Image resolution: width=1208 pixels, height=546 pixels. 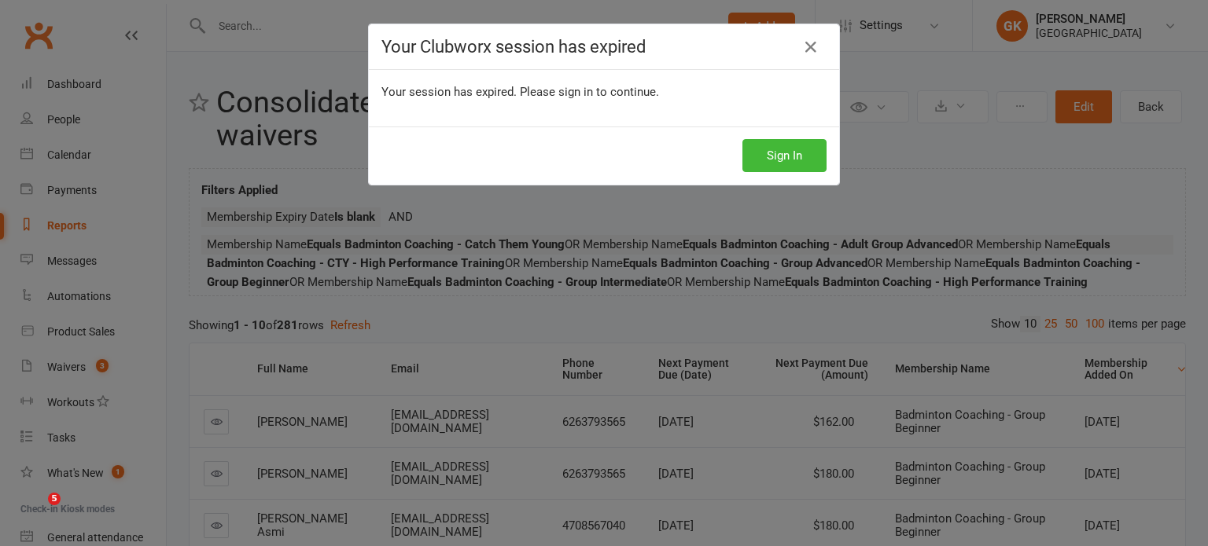 I want to click on button: Sign In, so click(x=784, y=156).